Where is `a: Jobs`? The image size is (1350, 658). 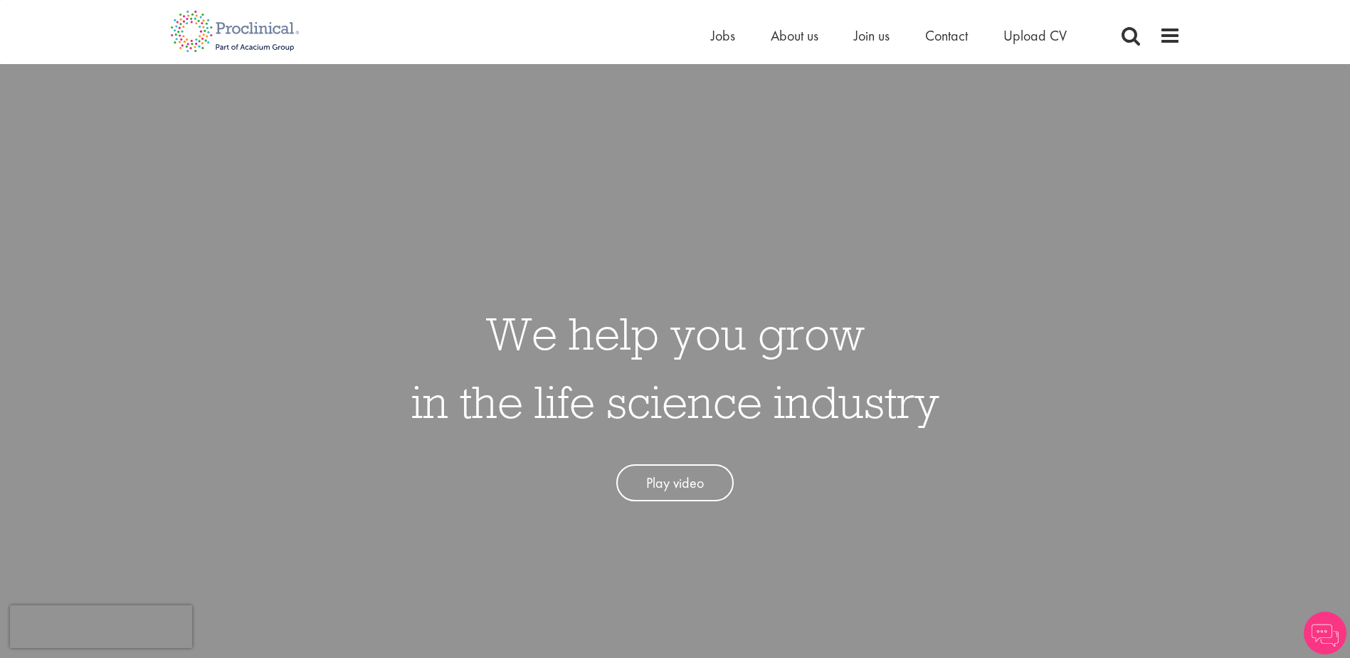 a: Jobs is located at coordinates (723, 36).